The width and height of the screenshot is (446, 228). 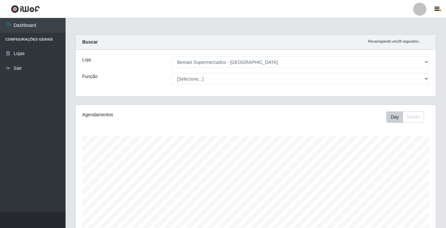 What do you see at coordinates (152, 115) in the screenshot?
I see `div: Agendamentos` at bounding box center [152, 115].